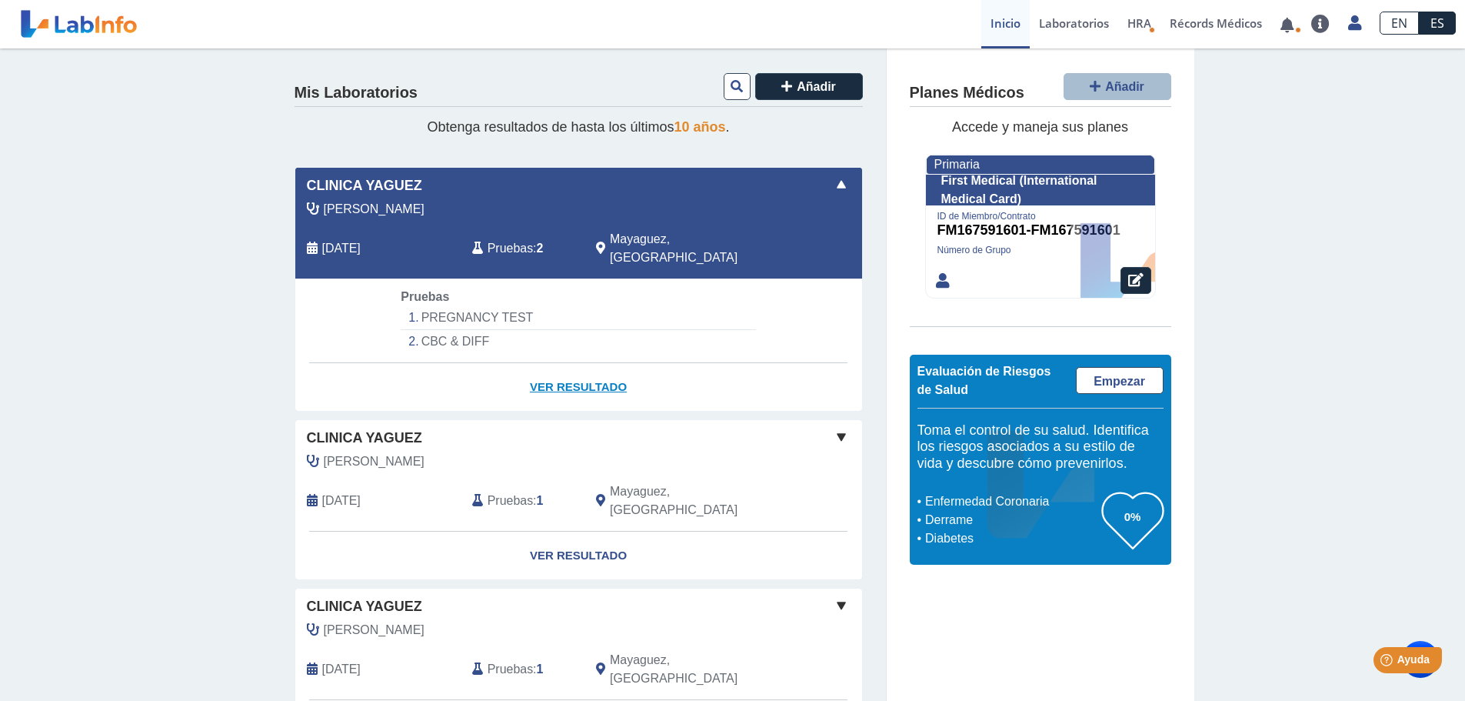 This screenshot has height=701, width=1465. What do you see at coordinates (341, 669) in the screenshot?
I see `span: 2025-06-30` at bounding box center [341, 669].